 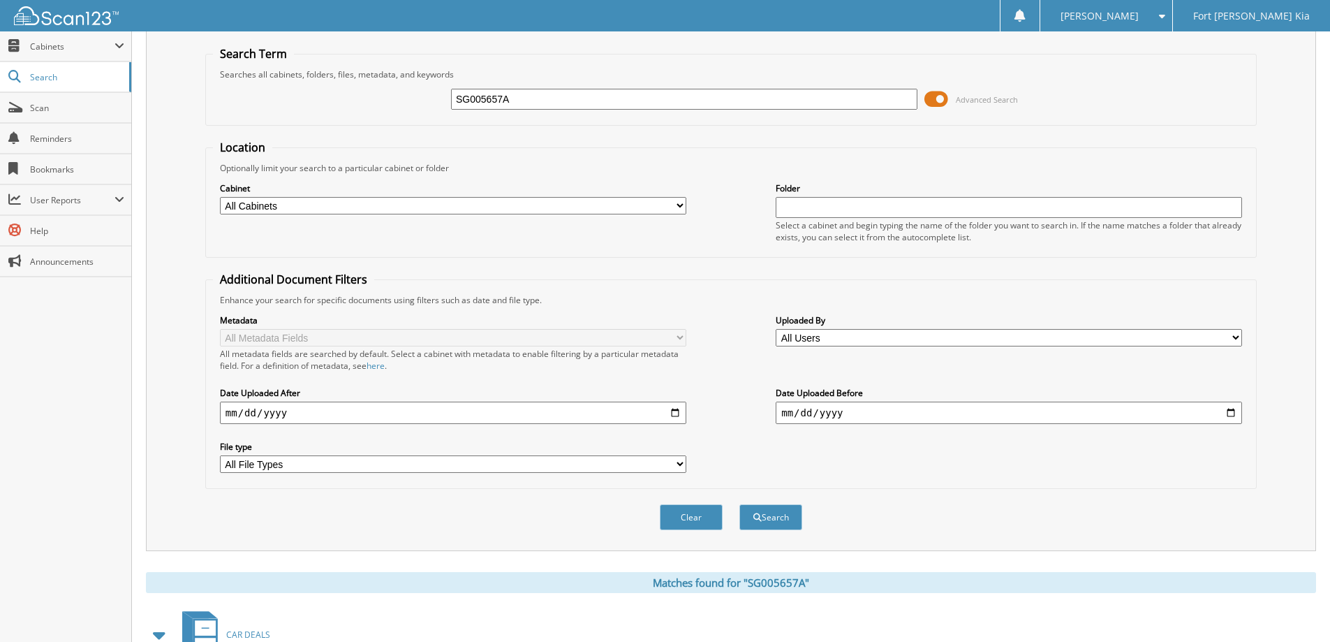 What do you see at coordinates (453, 393) in the screenshot?
I see `label: Date Uploaded After` at bounding box center [453, 393].